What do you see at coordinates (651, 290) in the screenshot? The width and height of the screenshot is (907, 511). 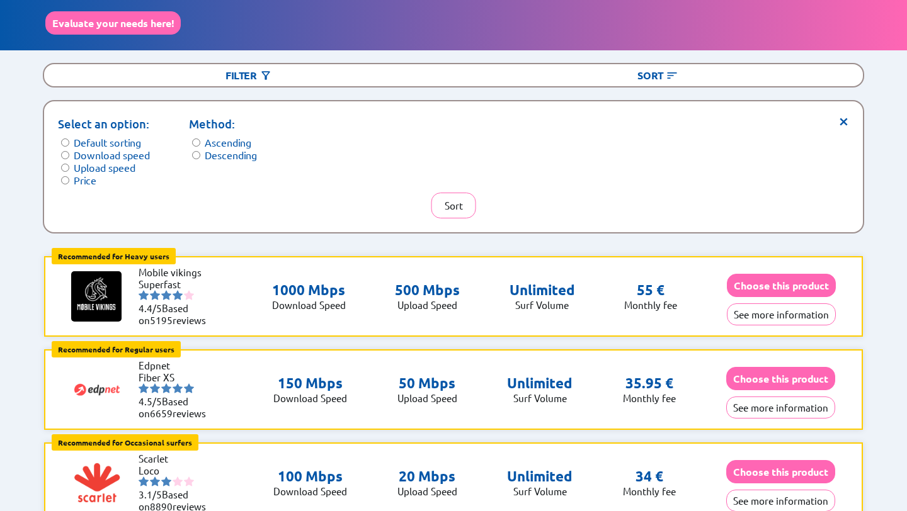 I see `p: 55 €` at bounding box center [651, 290].